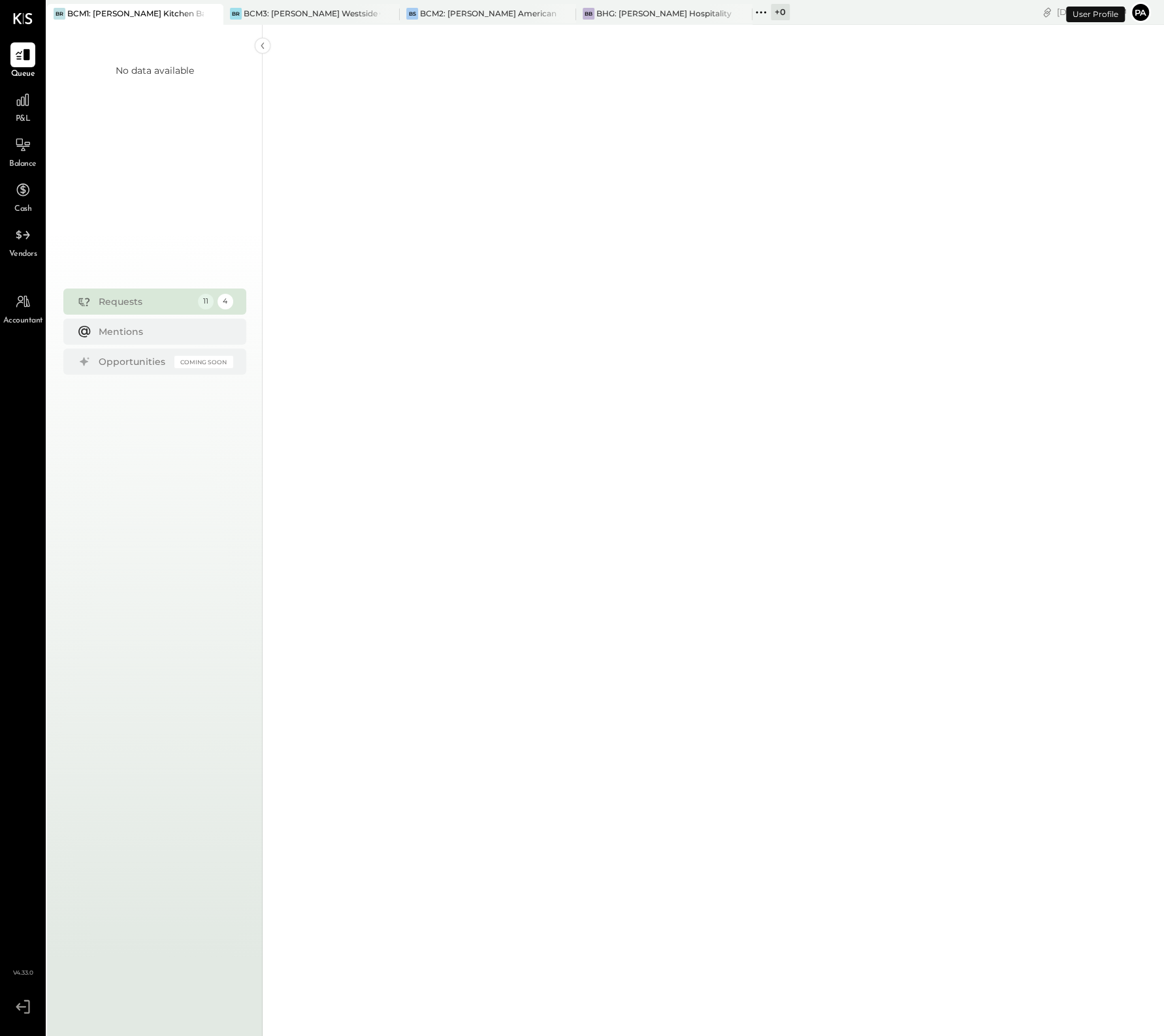  I want to click on span: P&L, so click(23, 120).